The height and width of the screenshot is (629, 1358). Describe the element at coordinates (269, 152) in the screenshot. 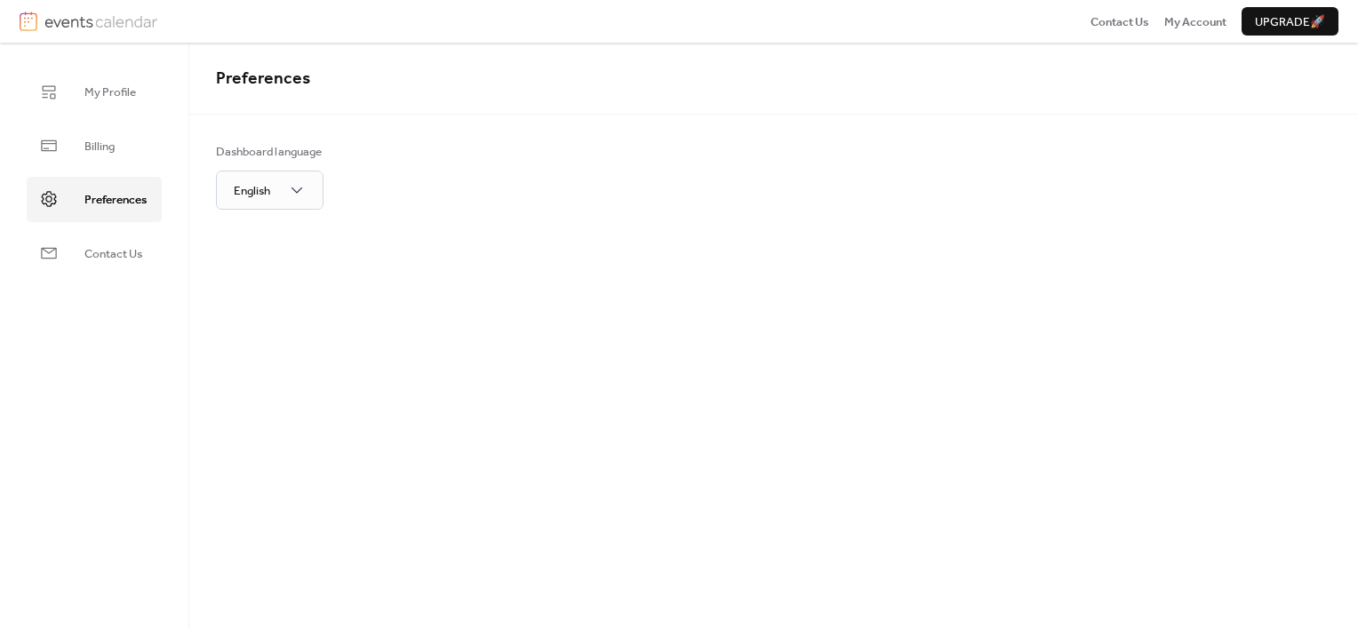

I see `div: Dashboard language` at that location.